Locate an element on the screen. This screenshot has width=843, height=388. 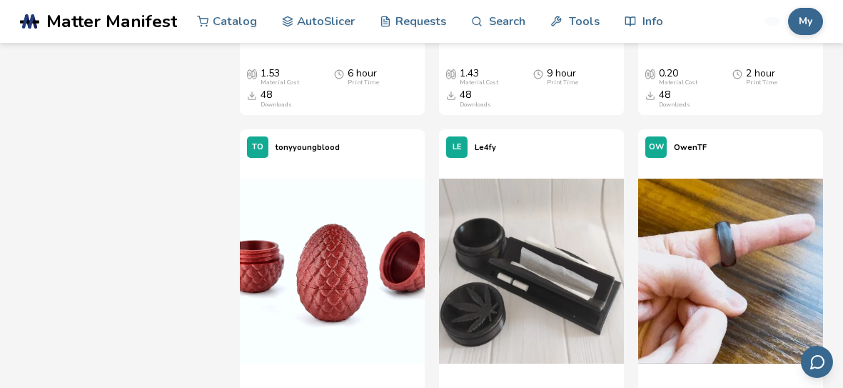
span: TO is located at coordinates (258, 147).